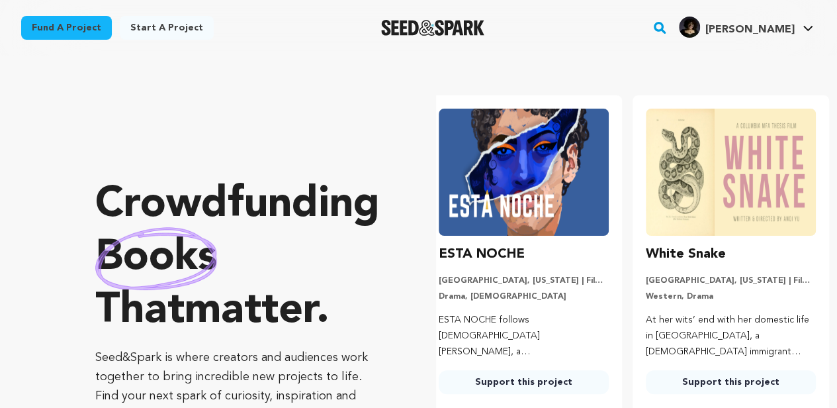 This screenshot has width=837, height=408. What do you see at coordinates (523, 172) in the screenshot?
I see `img: ESTA NOCHE image` at bounding box center [523, 172].